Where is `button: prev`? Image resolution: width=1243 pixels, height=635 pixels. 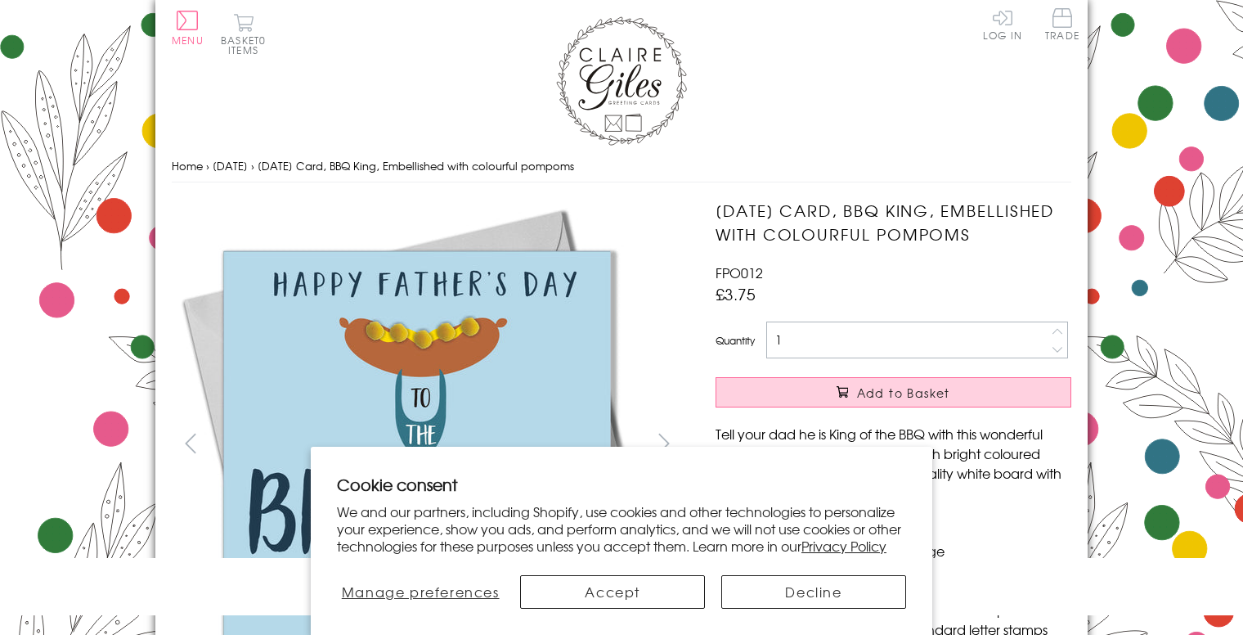 button: prev is located at coordinates (190, 443).